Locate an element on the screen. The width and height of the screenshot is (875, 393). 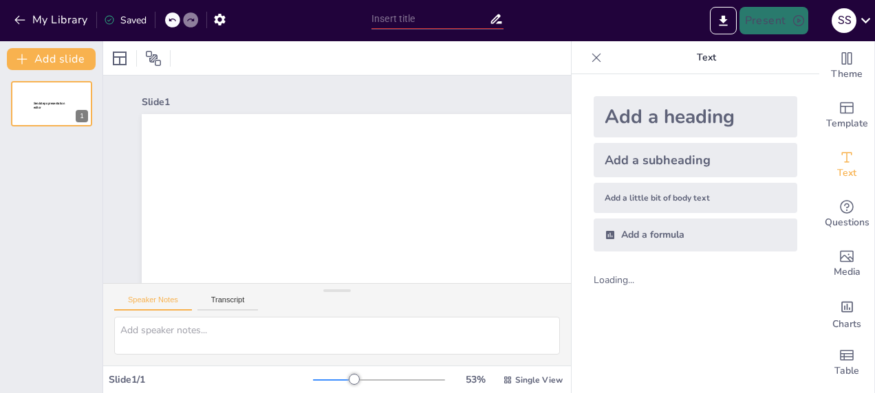
div: Layout is located at coordinates (120, 58).